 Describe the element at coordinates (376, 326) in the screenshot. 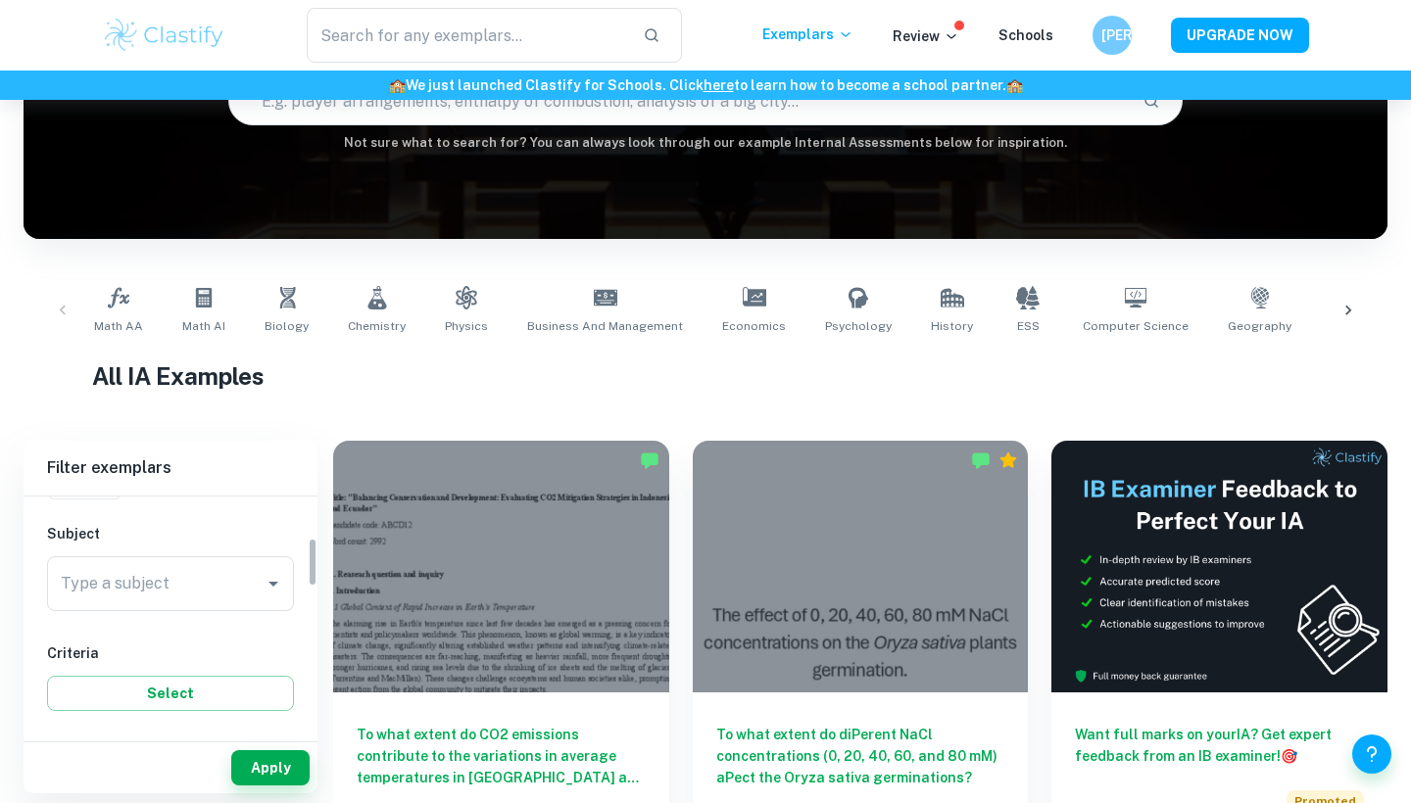

I see `span: Chemistry` at that location.